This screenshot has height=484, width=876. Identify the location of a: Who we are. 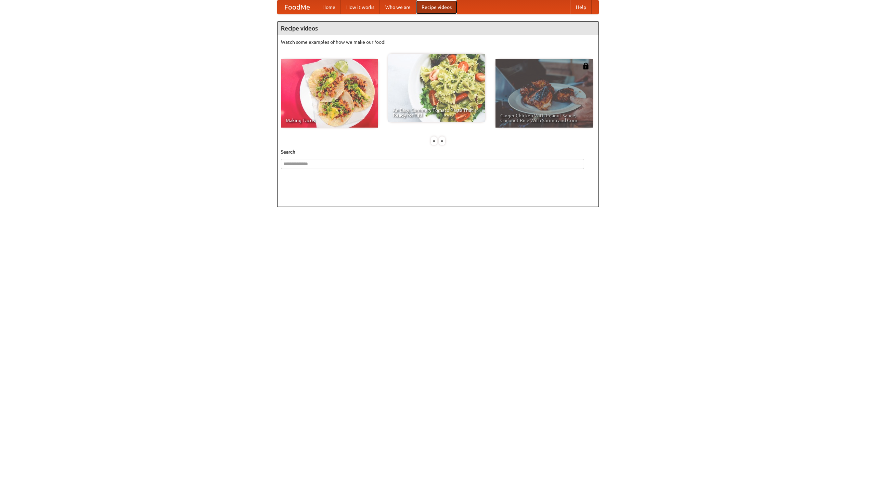
(398, 7).